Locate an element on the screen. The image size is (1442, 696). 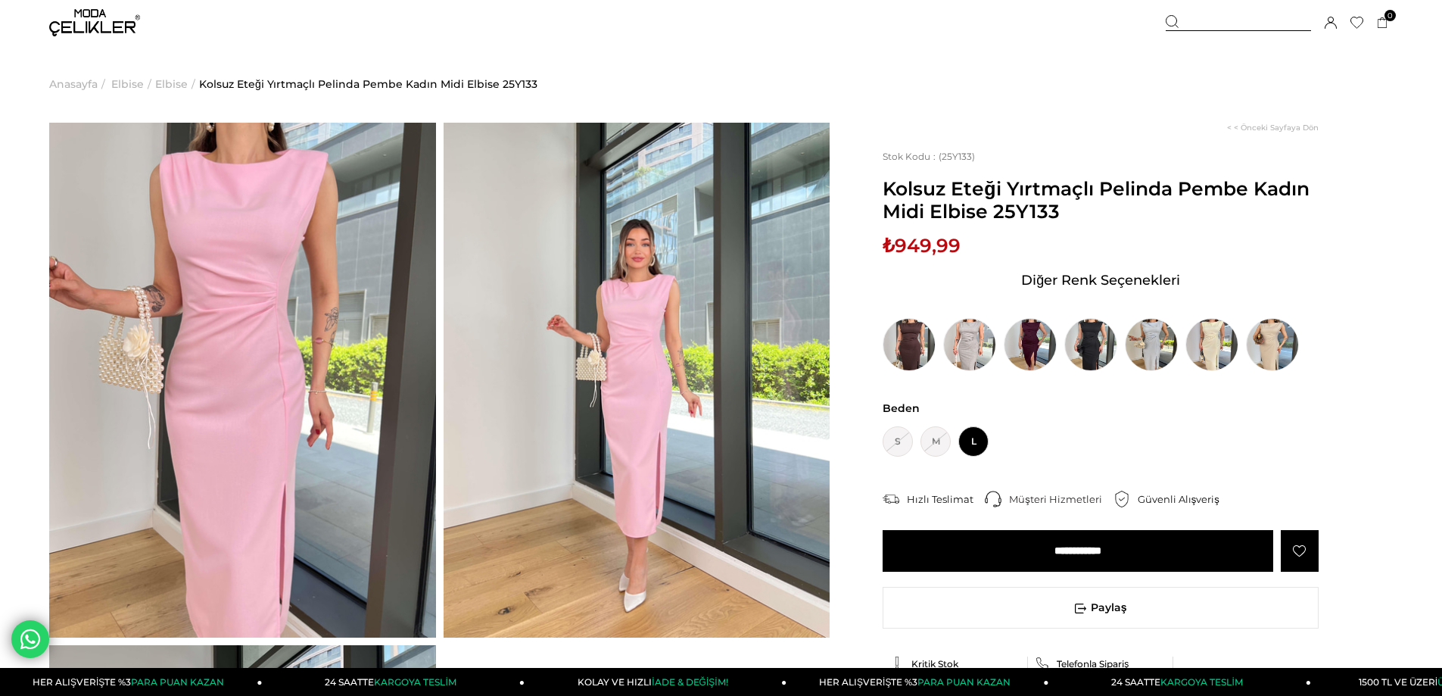
img: Kolsuz Eteği Yırtmaçlı Pelinda Siyah Kadın Midi Elbise 25Y133 is located at coordinates (1091, 344).